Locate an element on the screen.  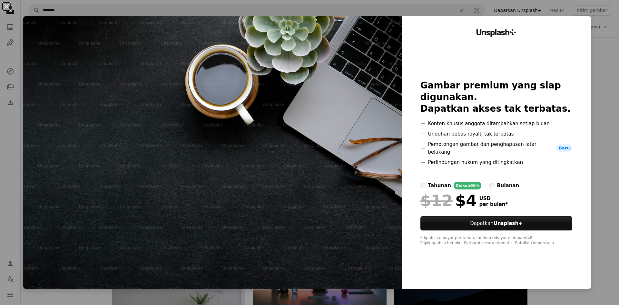
button: DapatkanUnsplash+ is located at coordinates (496, 223).